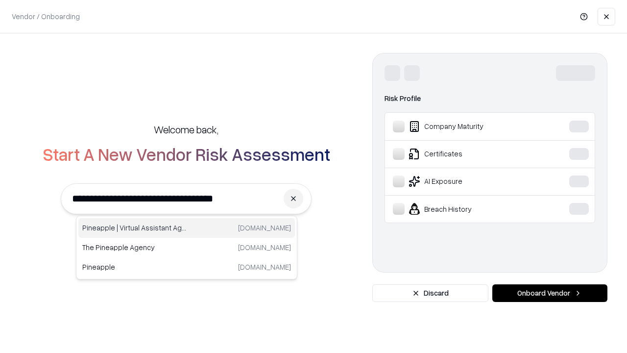 This screenshot has width=627, height=353. I want to click on p: Pineapple | Virtual Assistant Agency, so click(134, 227).